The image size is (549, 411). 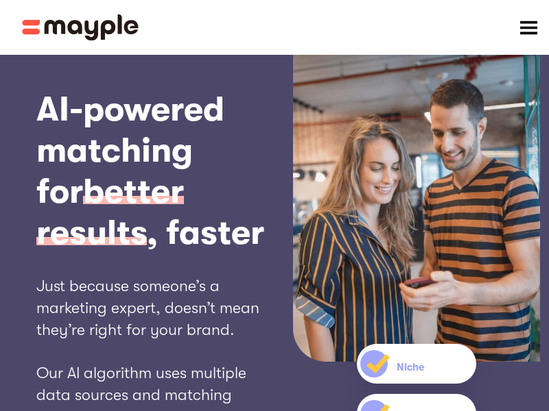 What do you see at coordinates (80, 27) in the screenshot?
I see `a: home` at bounding box center [80, 27].